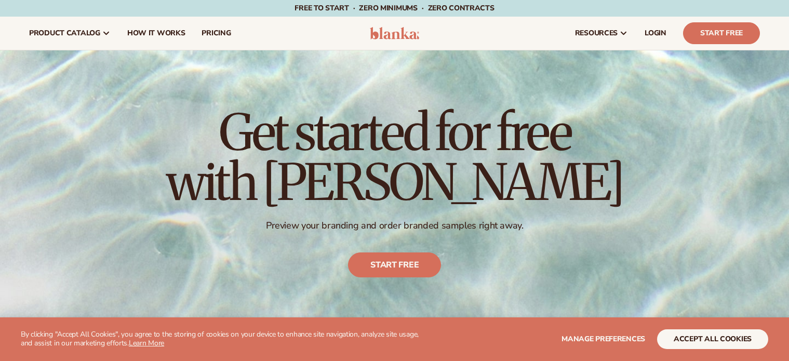 The height and width of the screenshot is (361, 789). What do you see at coordinates (156, 33) in the screenshot?
I see `a: How It Works` at bounding box center [156, 33].